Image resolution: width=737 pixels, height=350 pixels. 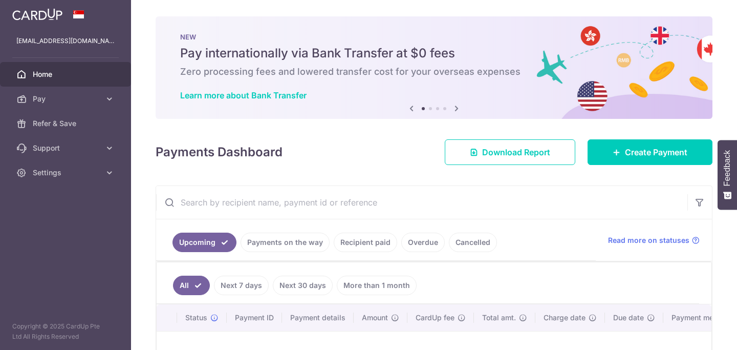 What do you see at coordinates (285, 242) in the screenshot?
I see `a: Payments on the way` at bounding box center [285, 242].